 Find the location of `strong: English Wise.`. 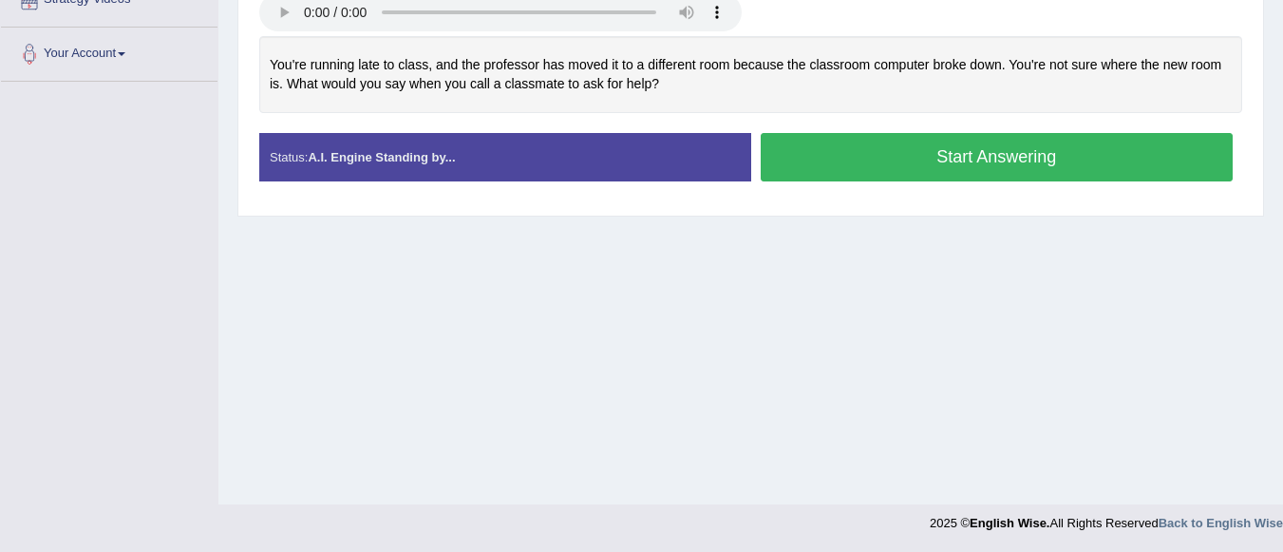

strong: English Wise. is located at coordinates (1009, 522).